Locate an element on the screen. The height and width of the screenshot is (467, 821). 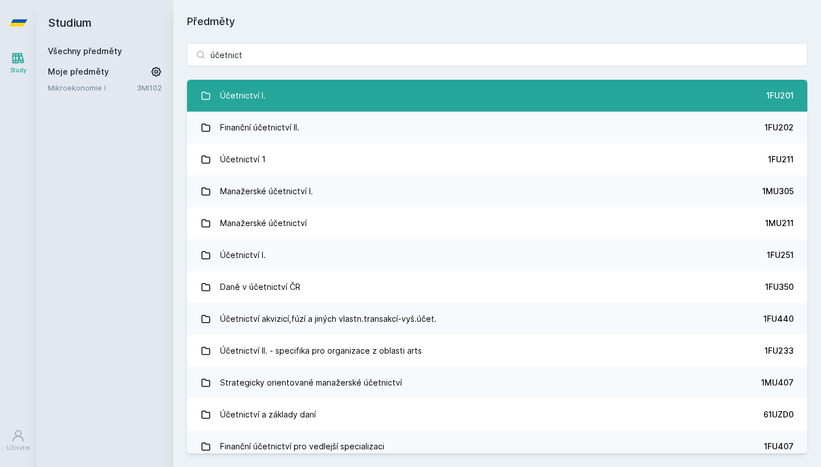
div: 1FU211 is located at coordinates (780, 160).